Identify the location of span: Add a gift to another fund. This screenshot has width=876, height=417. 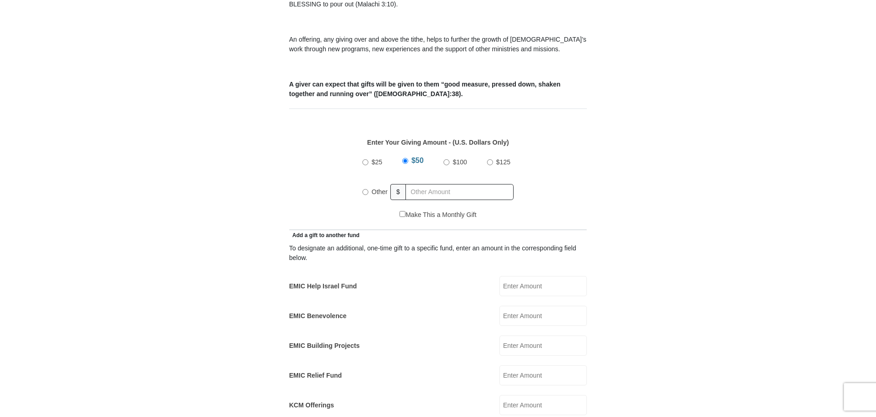
(324, 235).